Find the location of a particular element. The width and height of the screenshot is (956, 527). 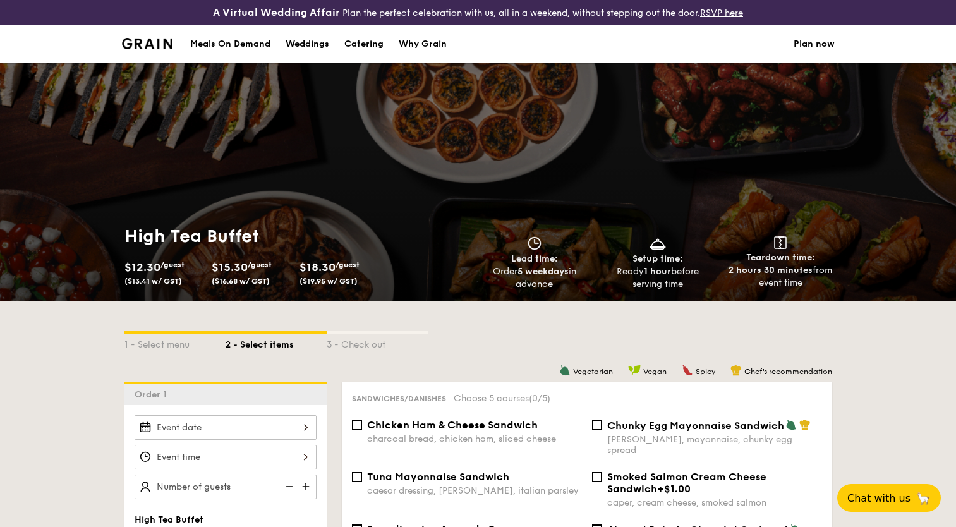

span: Lead time: is located at coordinates (535, 259).